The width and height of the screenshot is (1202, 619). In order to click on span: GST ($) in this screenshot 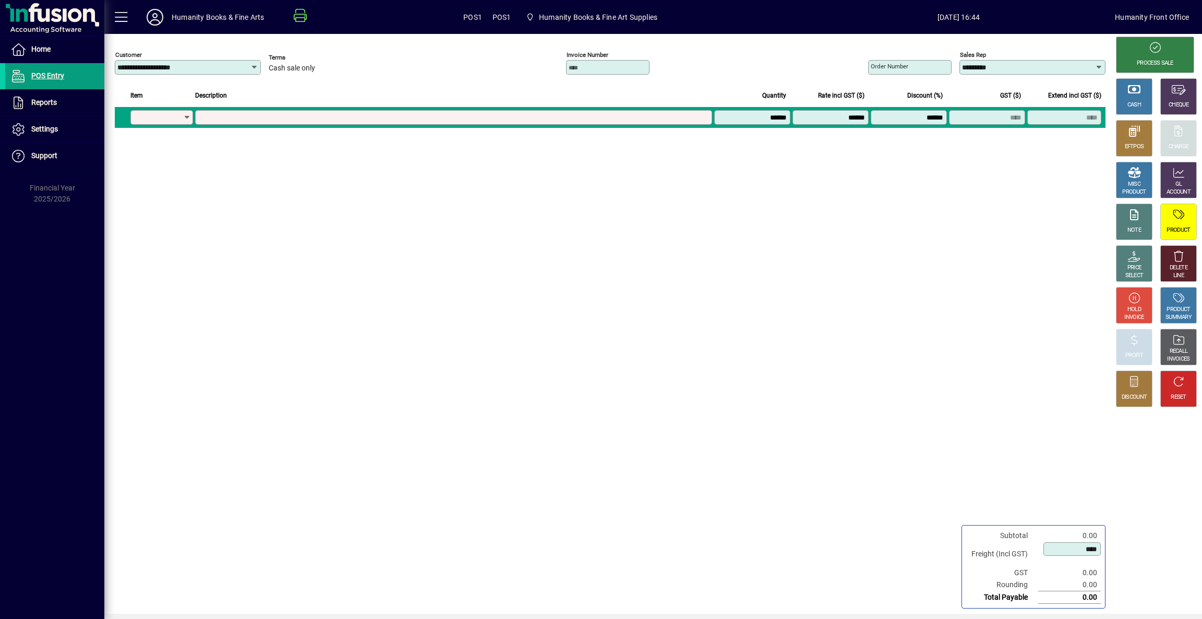, I will do `click(1011, 95)`.